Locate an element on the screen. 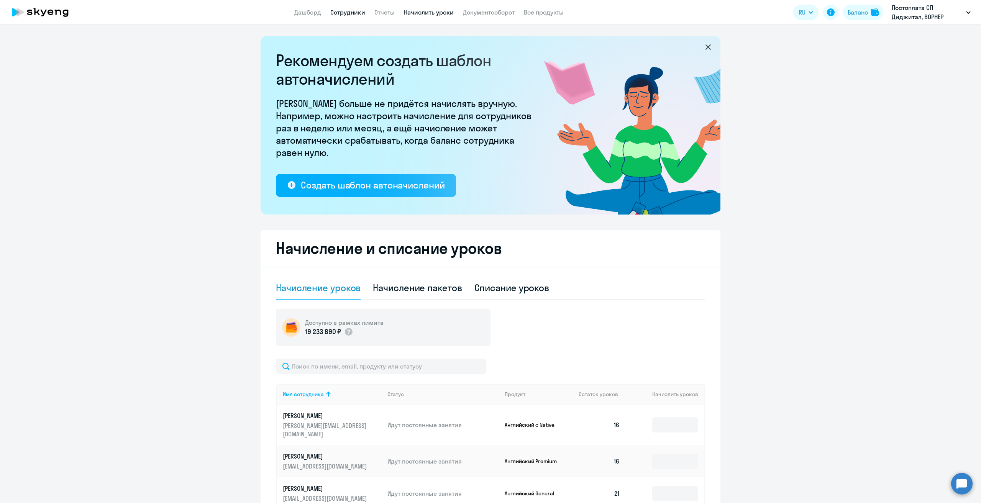 The width and height of the screenshot is (981, 503). p: Английский General is located at coordinates (533, 494).